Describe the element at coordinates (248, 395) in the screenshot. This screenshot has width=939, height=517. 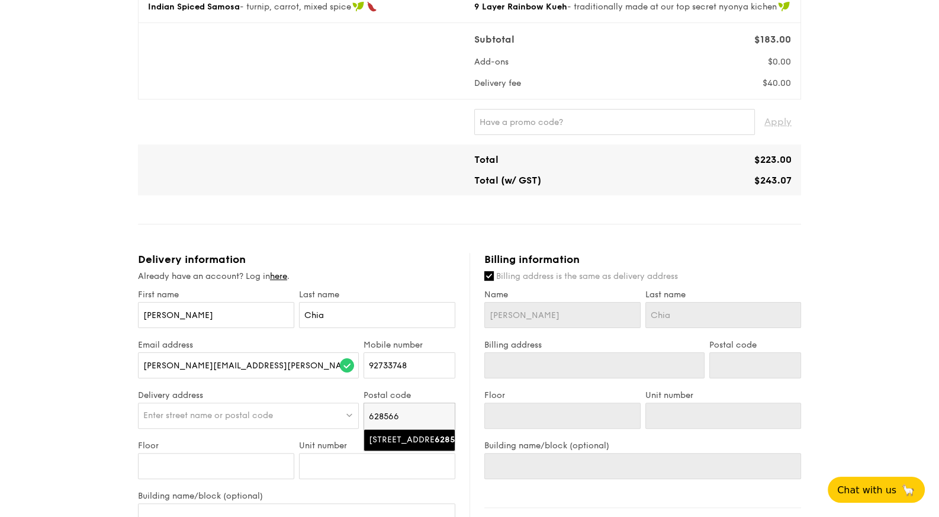
I see `label: Delivery address` at that location.